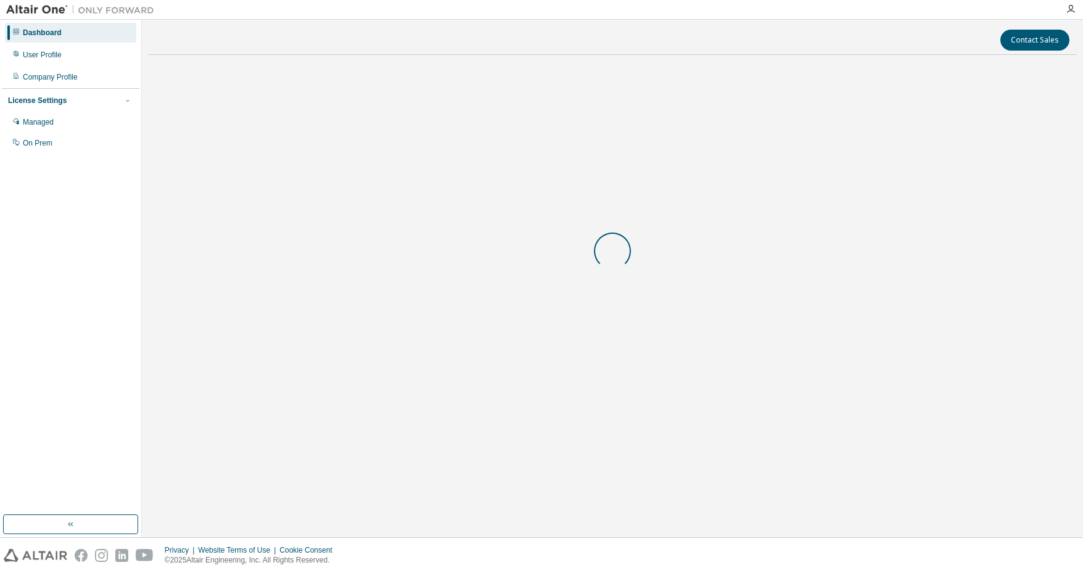 Image resolution: width=1083 pixels, height=573 pixels. What do you see at coordinates (42, 33) in the screenshot?
I see `div: Dashboard` at bounding box center [42, 33].